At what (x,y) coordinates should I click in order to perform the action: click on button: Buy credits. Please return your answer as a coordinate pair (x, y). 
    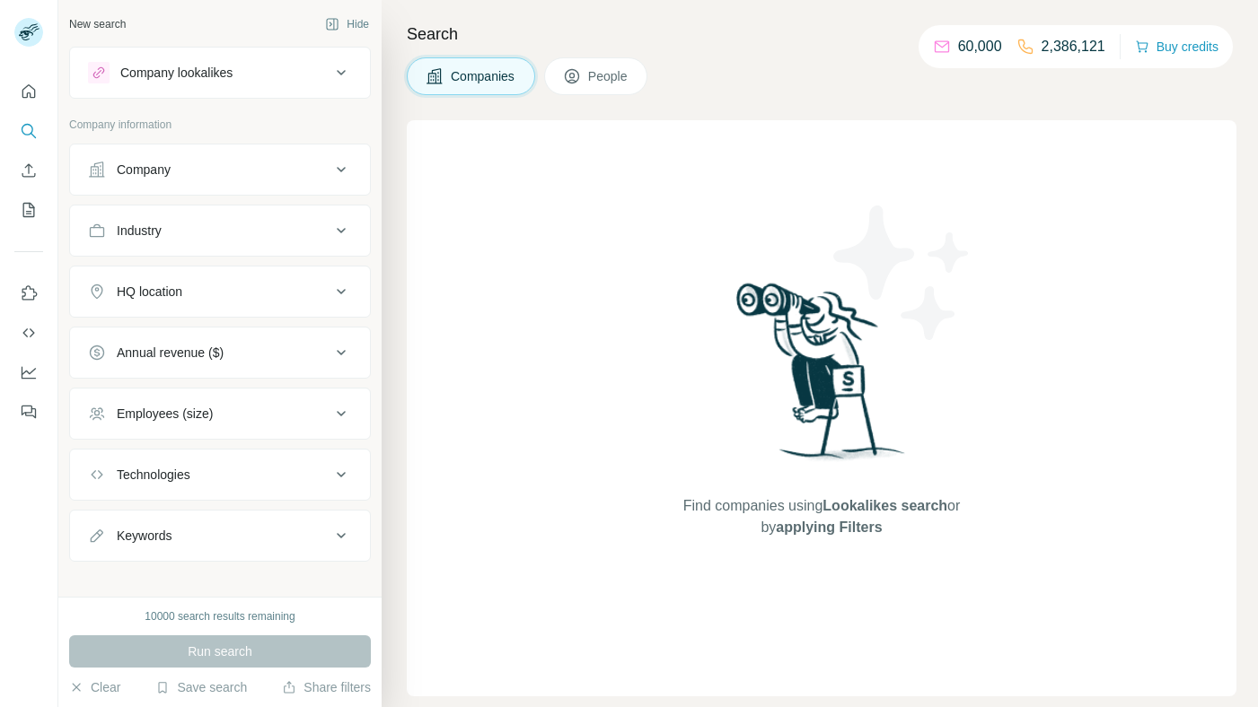
    Looking at the image, I should click on (1176, 47).